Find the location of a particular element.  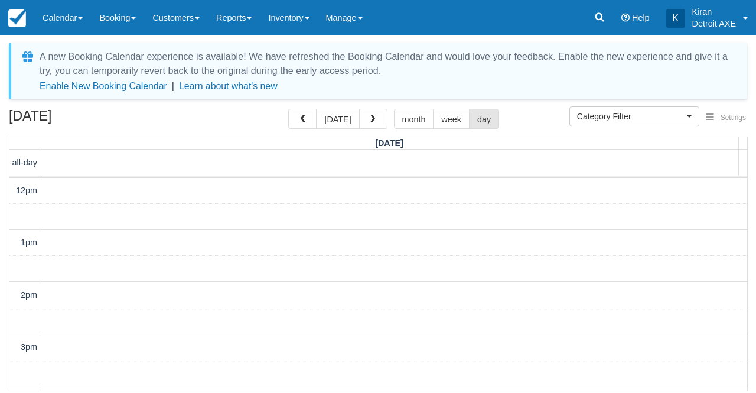

span: Settings is located at coordinates (733, 118).